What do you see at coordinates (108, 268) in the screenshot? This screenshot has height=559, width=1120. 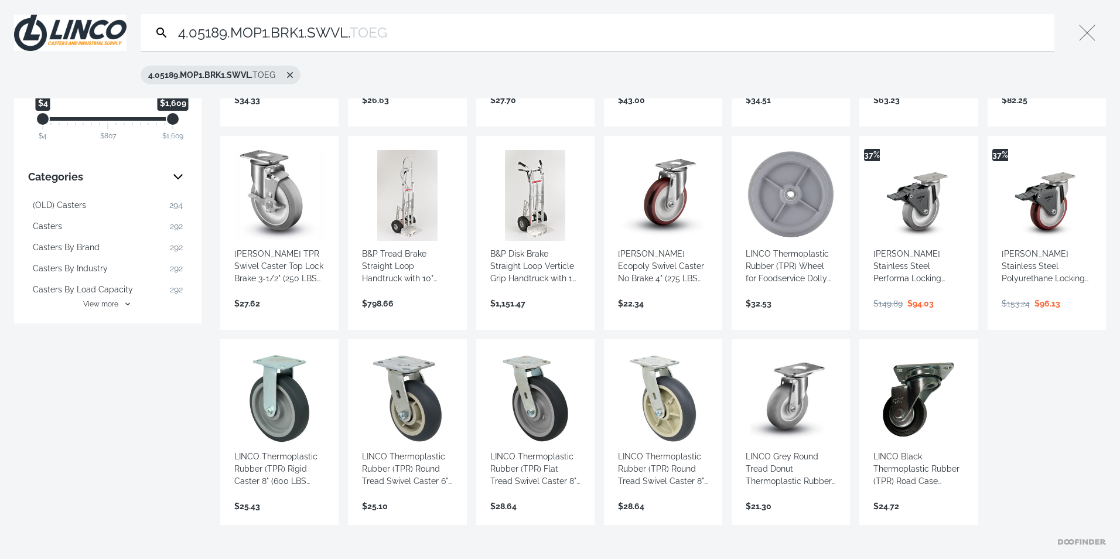 I see `button: Casters By Industry 292` at bounding box center [108, 268].